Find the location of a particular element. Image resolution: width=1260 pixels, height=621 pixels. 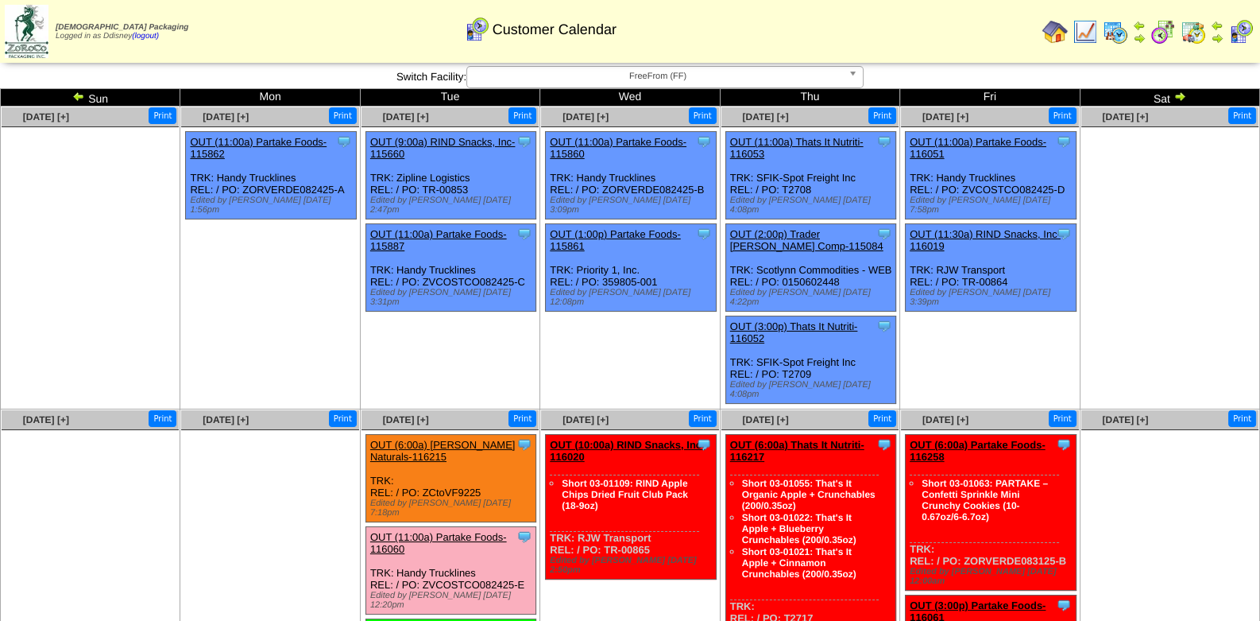

td: Tue is located at coordinates (450, 98).